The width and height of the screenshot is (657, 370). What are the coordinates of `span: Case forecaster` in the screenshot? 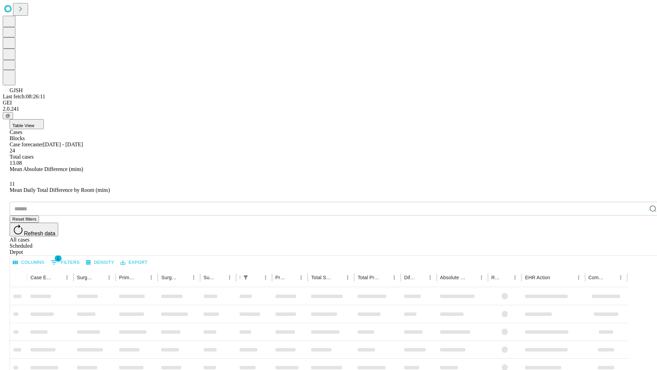 It's located at (26, 144).